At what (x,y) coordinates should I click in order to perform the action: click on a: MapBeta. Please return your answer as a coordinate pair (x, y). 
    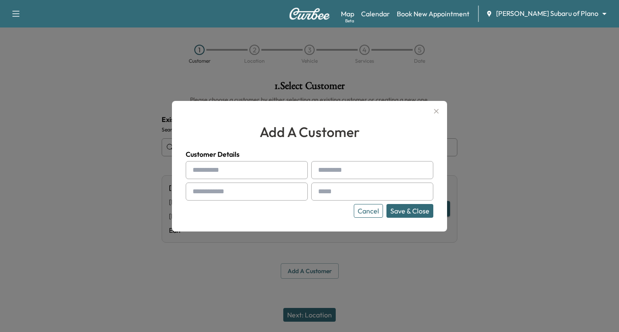
    Looking at the image, I should click on (347, 14).